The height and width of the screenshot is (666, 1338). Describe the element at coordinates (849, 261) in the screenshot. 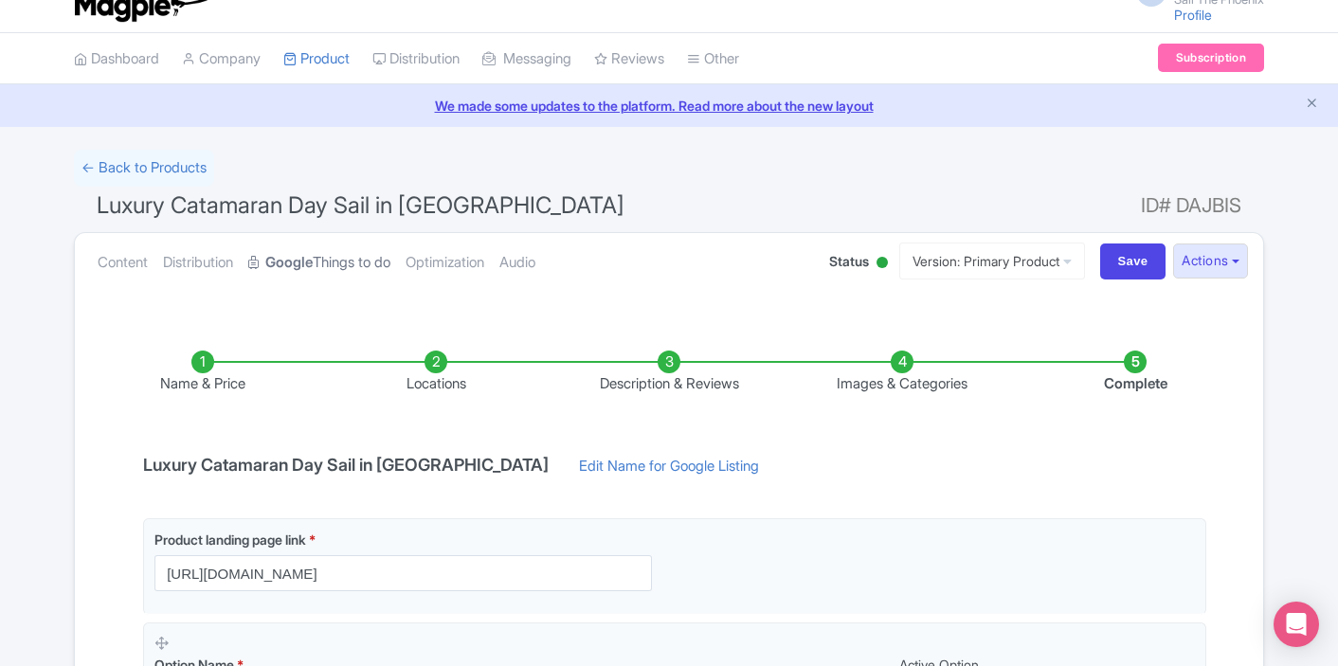

I see `span: Status` at that location.